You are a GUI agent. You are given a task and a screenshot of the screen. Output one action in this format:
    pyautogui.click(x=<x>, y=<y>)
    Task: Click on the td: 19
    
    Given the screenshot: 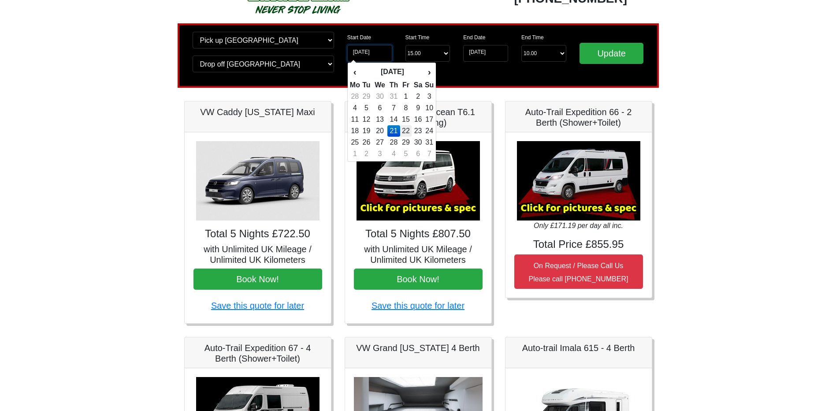 What is the action you would take?
    pyautogui.click(x=366, y=131)
    